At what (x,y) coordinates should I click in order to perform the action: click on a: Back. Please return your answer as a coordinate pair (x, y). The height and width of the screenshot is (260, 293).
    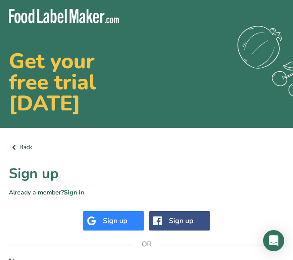
    Looking at the image, I should click on (147, 148).